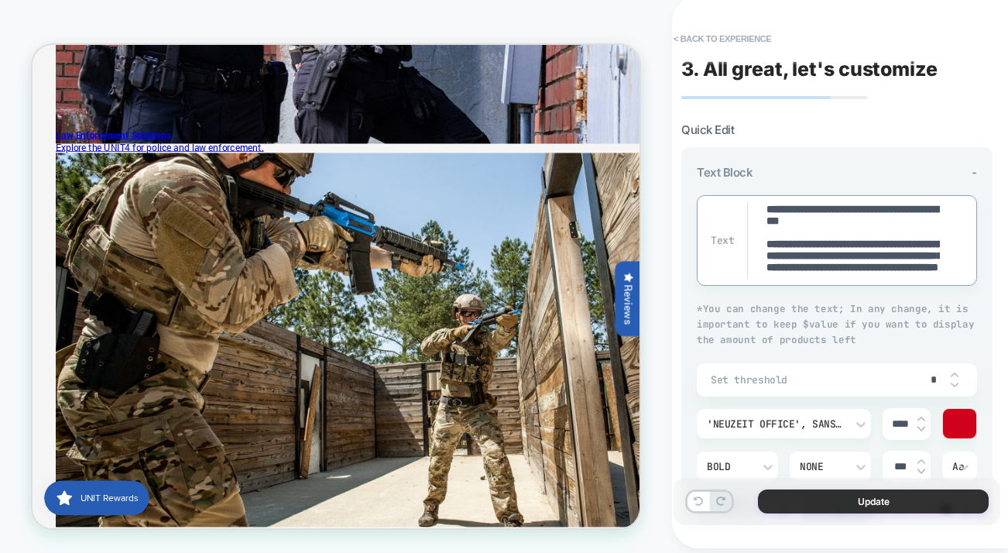  I want to click on span: Quick Edit, so click(707, 129).